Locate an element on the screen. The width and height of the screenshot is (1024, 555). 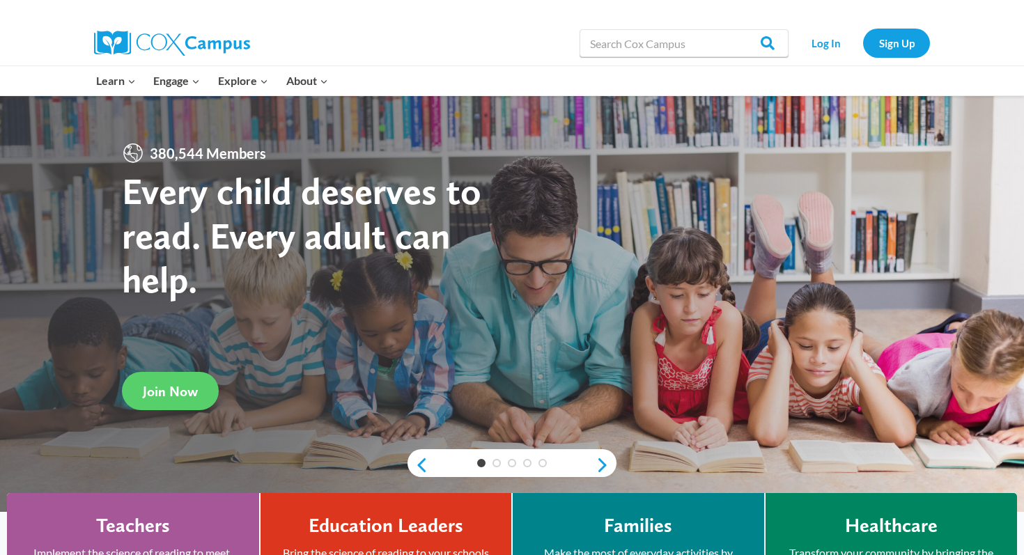
a: next is located at coordinates (606, 465).